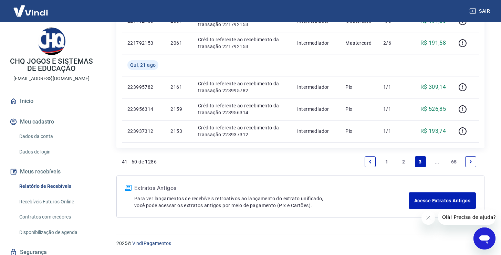  I want to click on a: Relatório de Recebíveis, so click(55, 186).